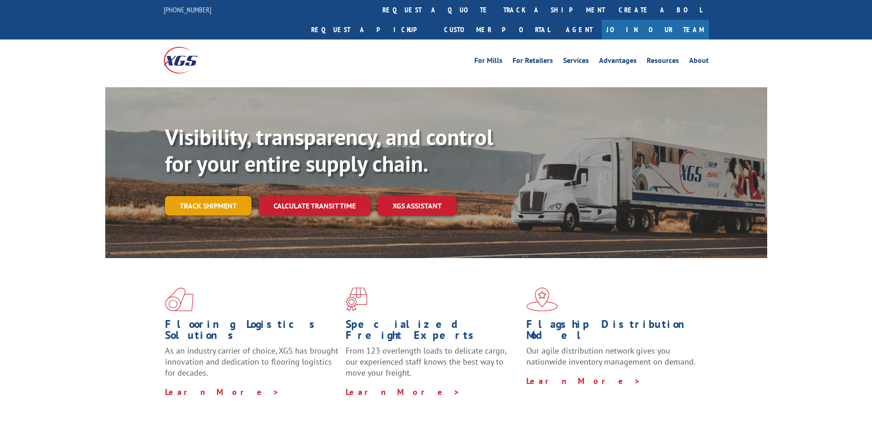 This screenshot has height=428, width=872. I want to click on h1: Flagship Distribution Model, so click(613, 332).